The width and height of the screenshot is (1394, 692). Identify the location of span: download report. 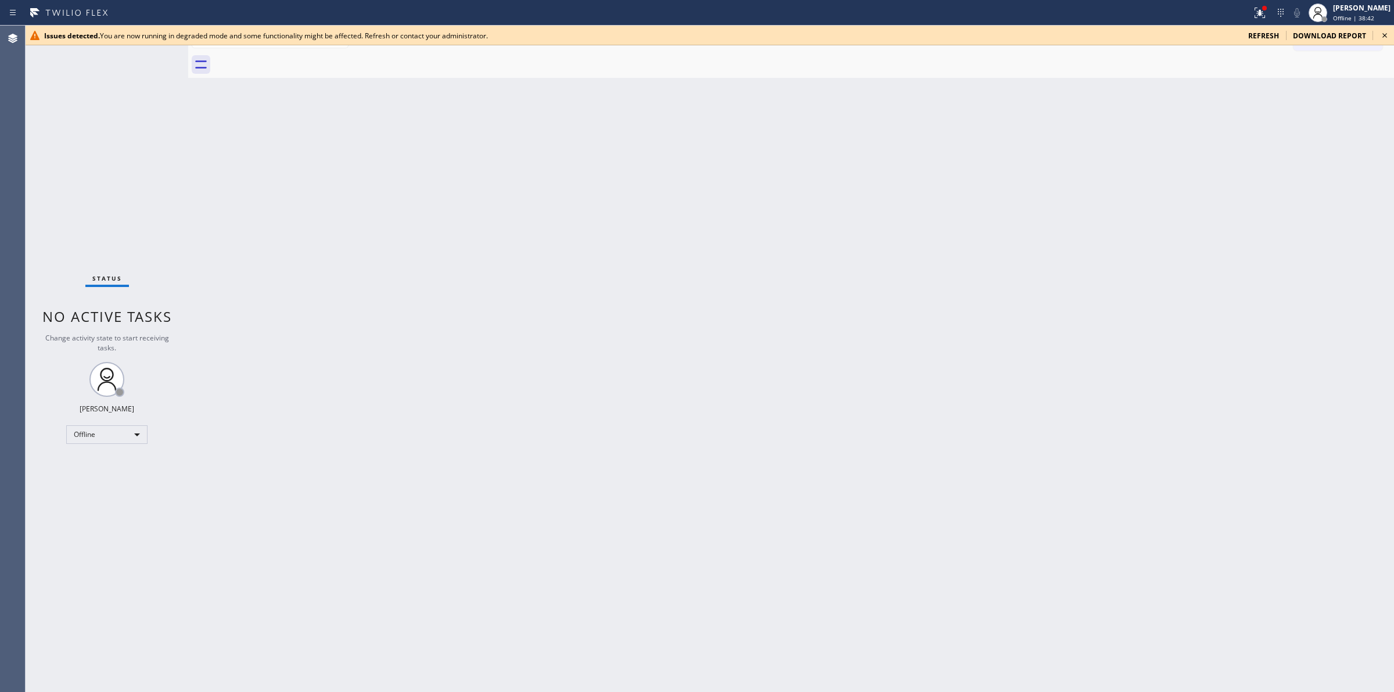
(1330, 35).